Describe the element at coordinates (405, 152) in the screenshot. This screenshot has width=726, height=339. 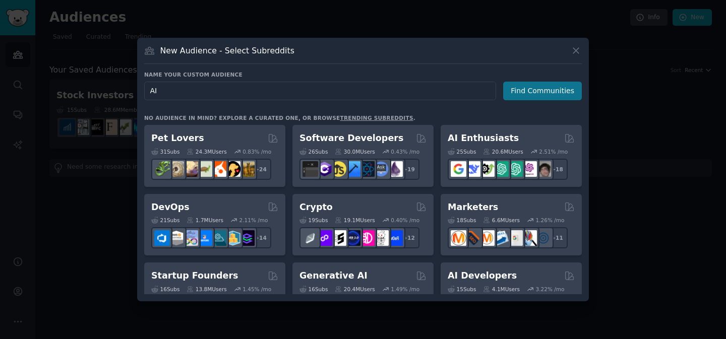
I see `div: 0.43 % /mo` at that location.